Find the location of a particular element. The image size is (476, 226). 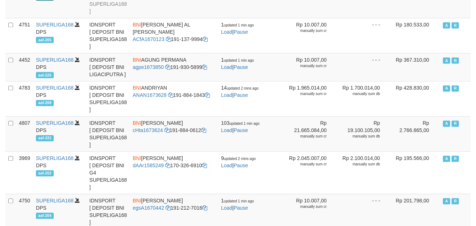

a: egsA1670442 is located at coordinates (148, 208).